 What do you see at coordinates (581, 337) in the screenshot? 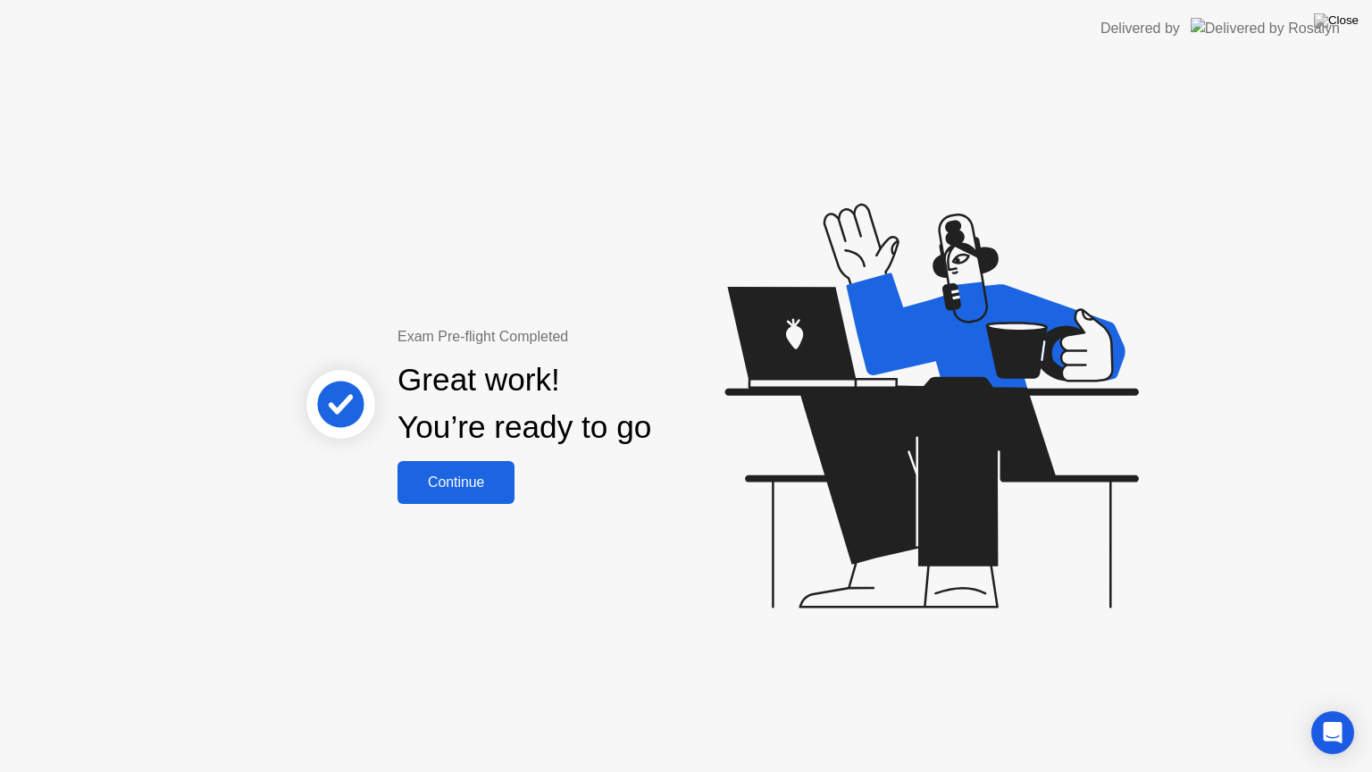
I see `div: Exam Pre-flight Completed` at bounding box center [581, 337].